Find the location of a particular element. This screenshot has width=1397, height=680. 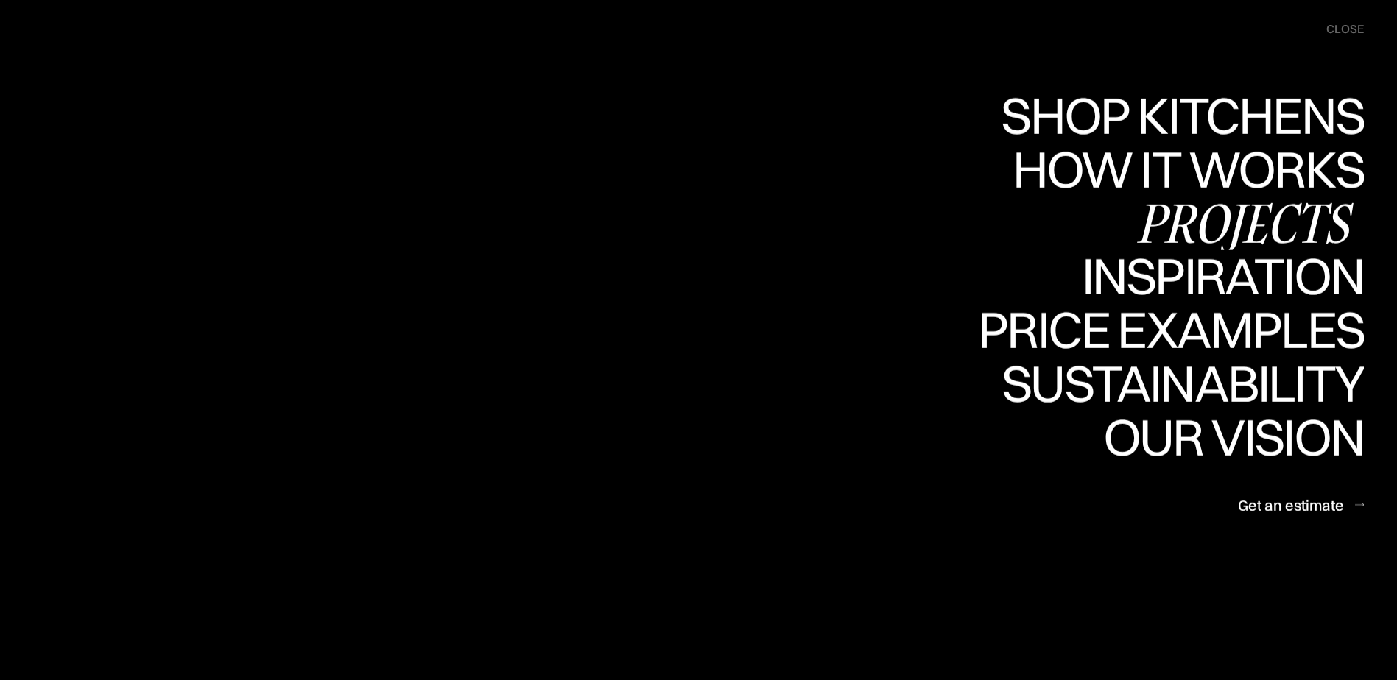

a: Projects is located at coordinates (1244, 223).